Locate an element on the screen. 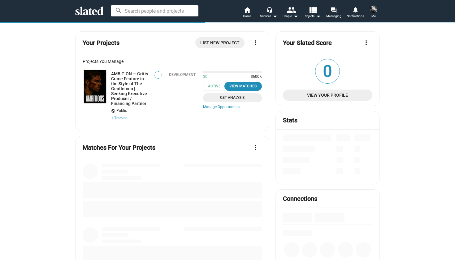  mat-icon: notifications is located at coordinates (355, 9).